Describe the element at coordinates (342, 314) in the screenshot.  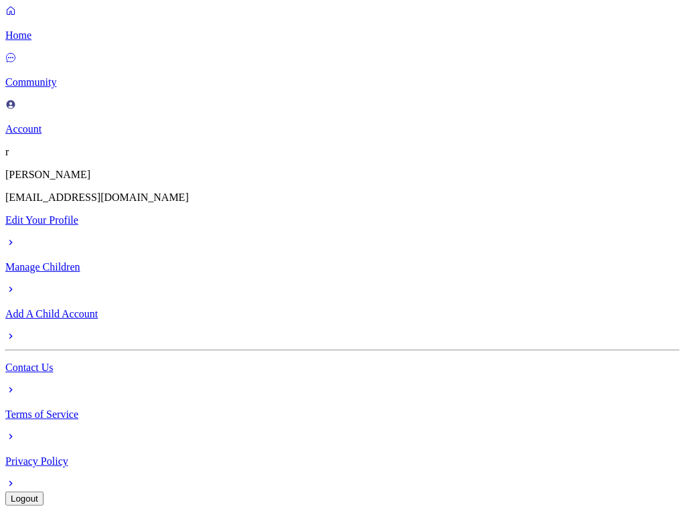
I see `p: Add A Child Account` at that location.